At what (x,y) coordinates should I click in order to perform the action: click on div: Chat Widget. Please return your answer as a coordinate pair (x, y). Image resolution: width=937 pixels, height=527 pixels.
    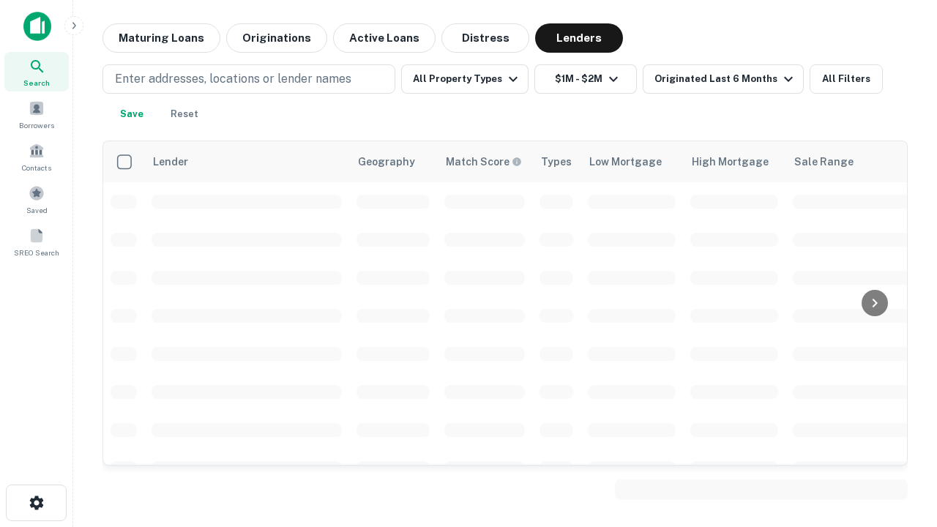
    Looking at the image, I should click on (900, 398).